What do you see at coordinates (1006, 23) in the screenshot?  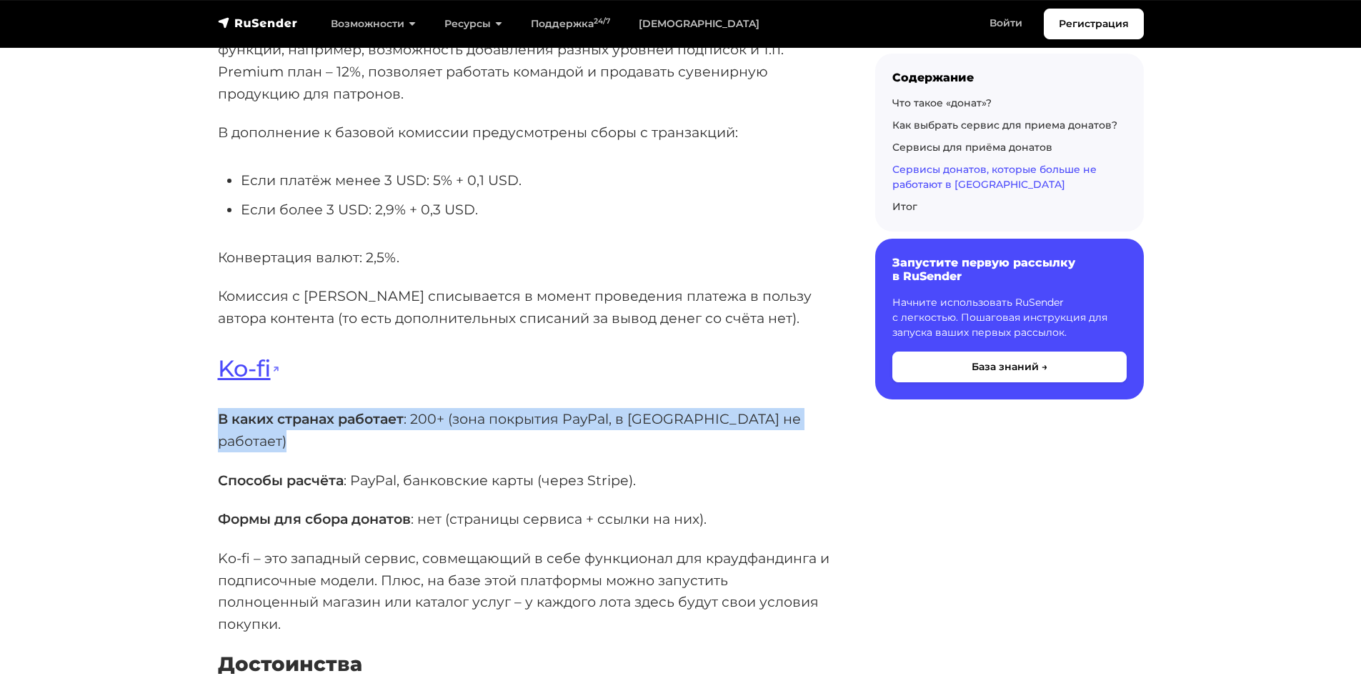 I see `a: Войти` at bounding box center [1006, 23].